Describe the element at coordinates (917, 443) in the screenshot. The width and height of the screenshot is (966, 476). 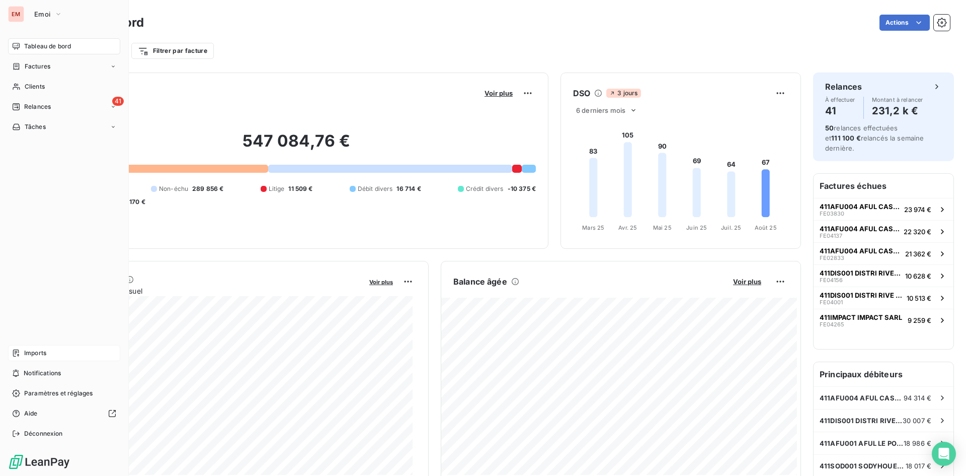
I see `span: 18 986 €` at that location.